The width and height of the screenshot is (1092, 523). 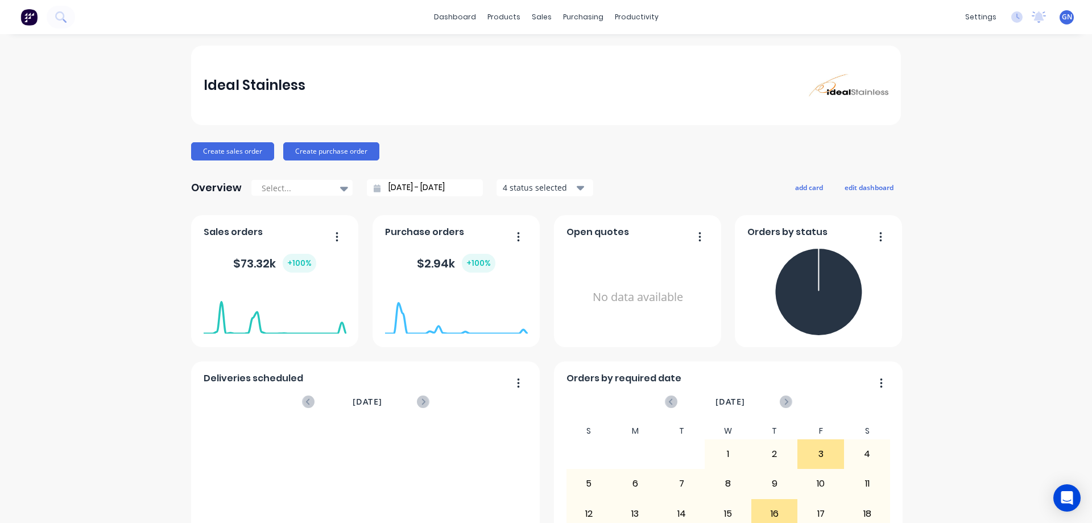 I want to click on span: Orders by required date, so click(x=624, y=378).